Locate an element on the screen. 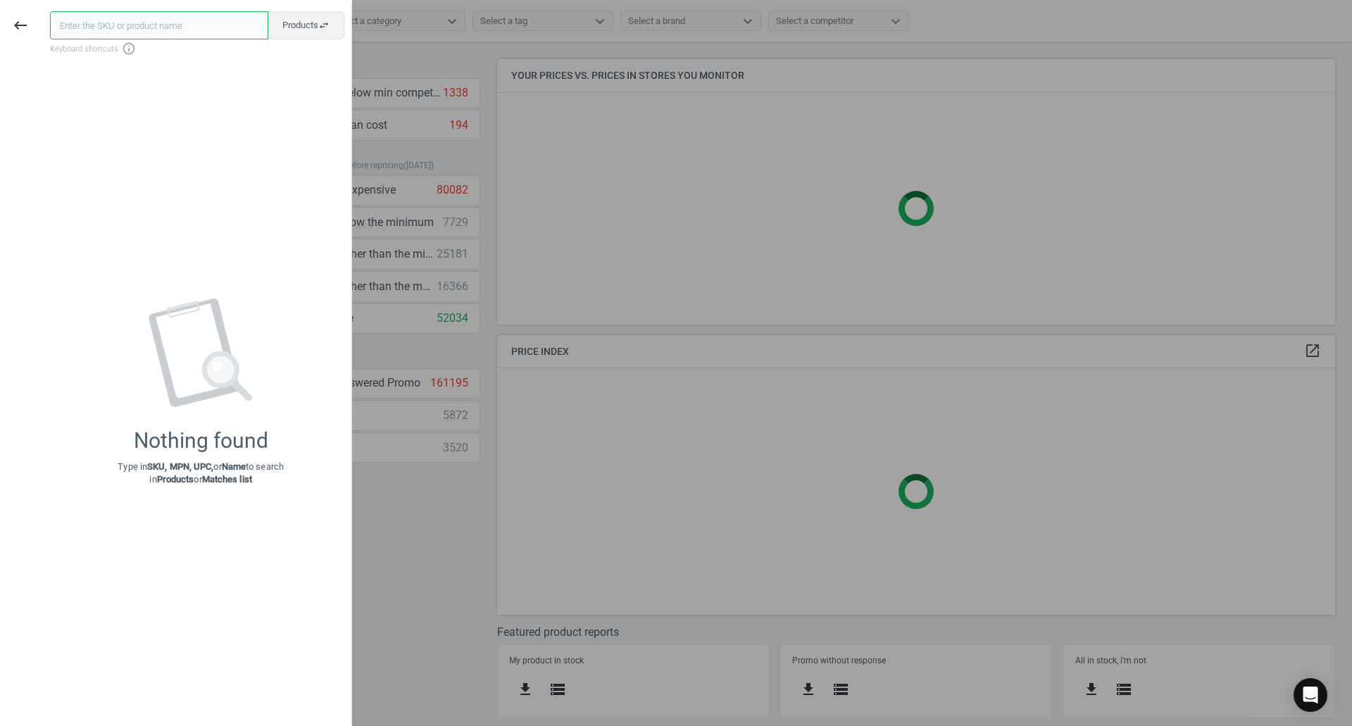 This screenshot has height=726, width=1352. button: Productsswap_horiz is located at coordinates (306, 25).